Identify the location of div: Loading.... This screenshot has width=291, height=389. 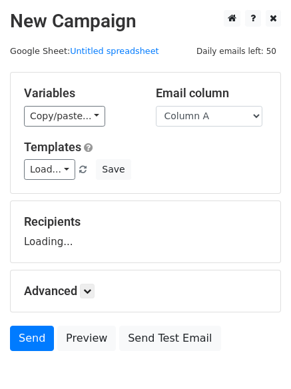
(145, 232).